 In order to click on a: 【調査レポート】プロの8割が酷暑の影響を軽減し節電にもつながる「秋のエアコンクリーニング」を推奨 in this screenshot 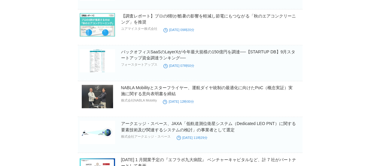, I will do `click(209, 19)`.